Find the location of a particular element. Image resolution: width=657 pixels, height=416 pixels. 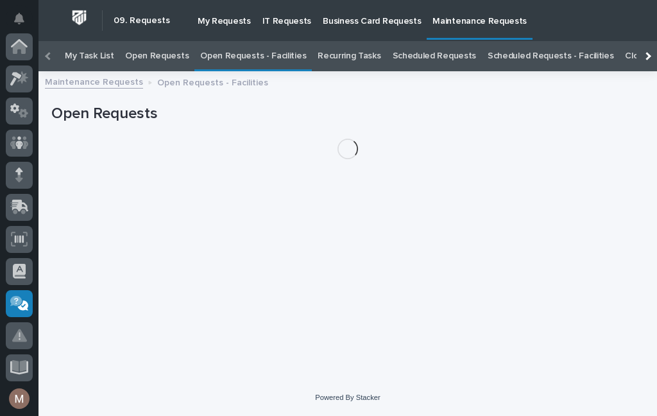

a: Scheduled Requests is located at coordinates (434, 56).